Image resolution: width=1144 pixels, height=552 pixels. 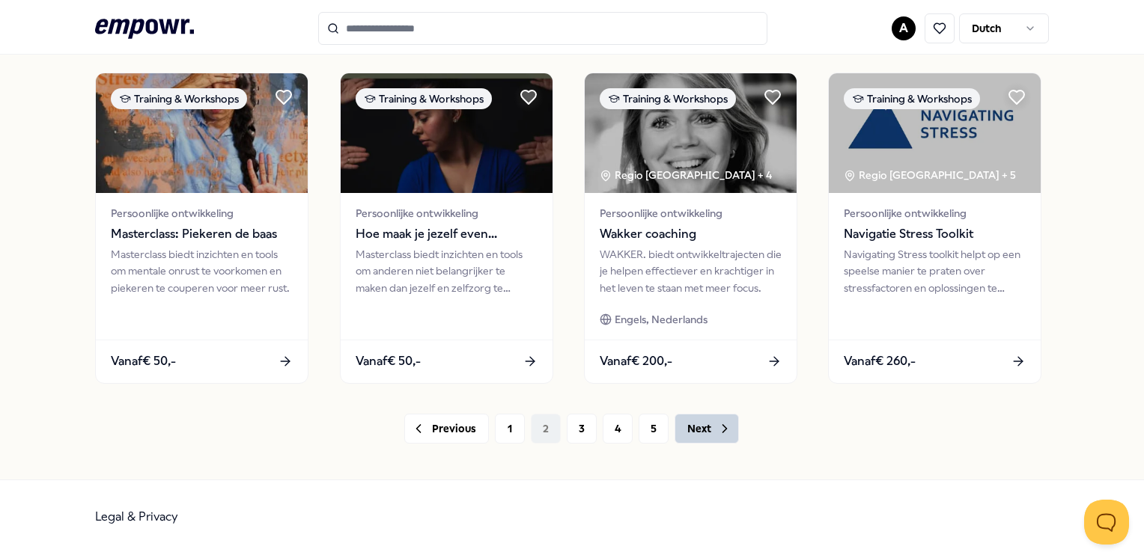 What do you see at coordinates (543, 28) in the screenshot?
I see `input: Search for products, categories or subcategories` at bounding box center [543, 28].